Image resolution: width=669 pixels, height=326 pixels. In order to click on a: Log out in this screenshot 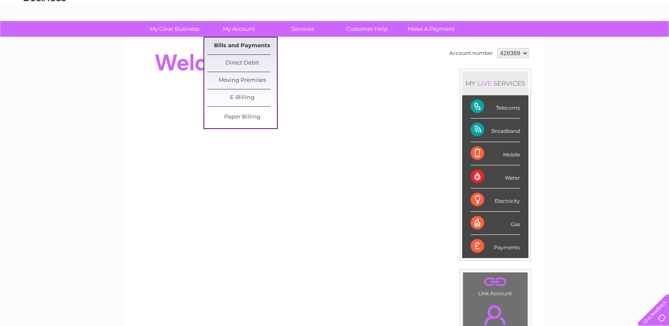, I will do `click(651, 39)`.